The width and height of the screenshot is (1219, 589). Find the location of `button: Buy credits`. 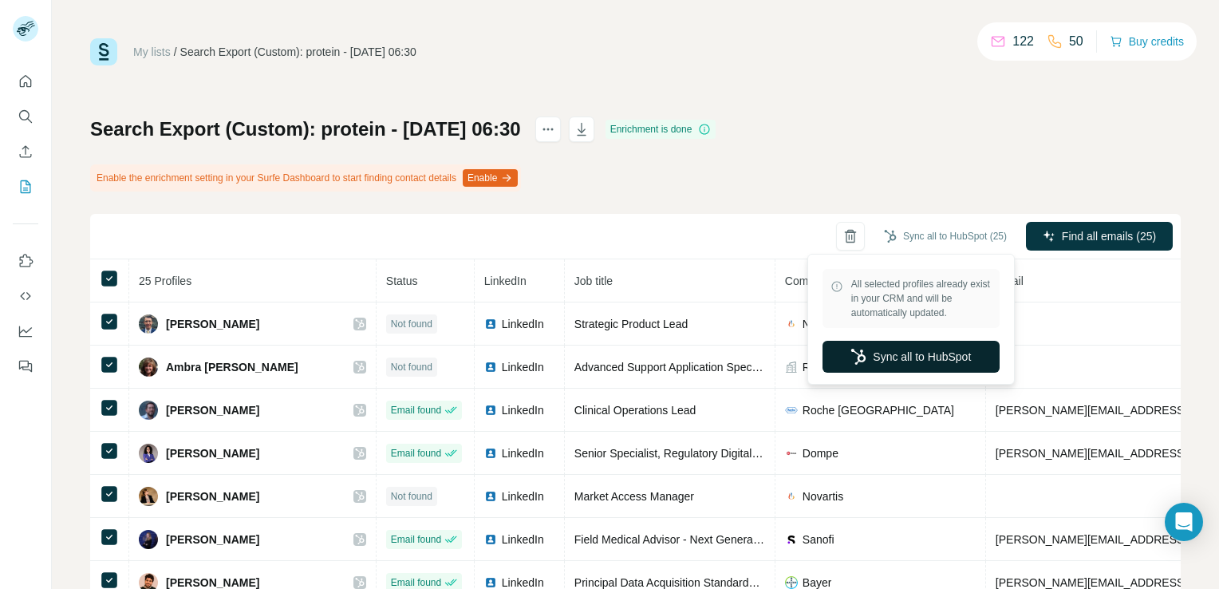

button: Buy credits is located at coordinates (1146, 41).